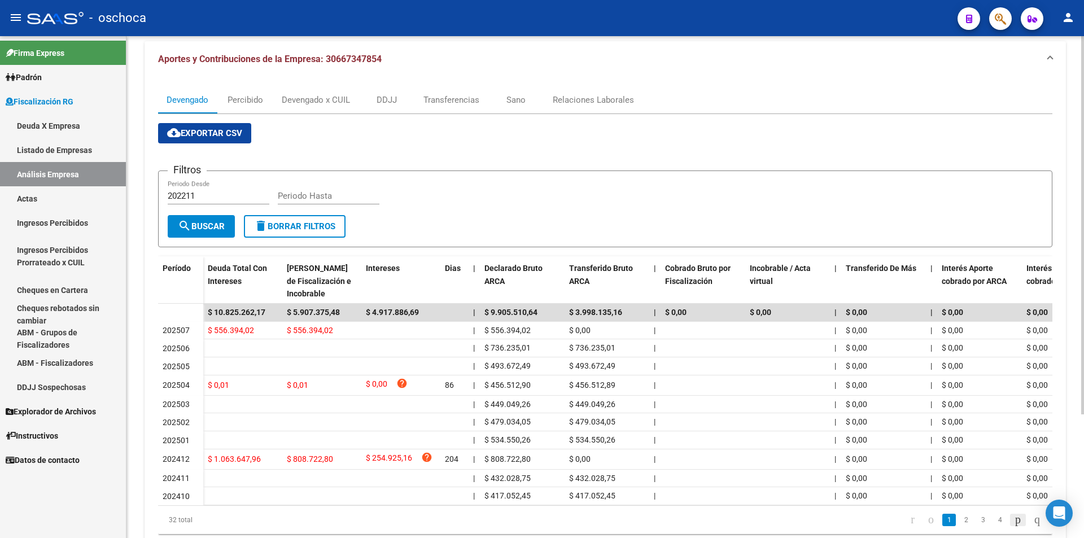  What do you see at coordinates (313, 312) in the screenshot?
I see `span: $ 5.907.375,48` at bounding box center [313, 312].